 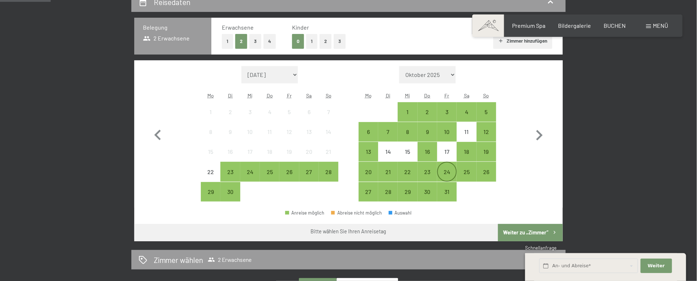 I want to click on div: Thu Oct 16 2025, so click(x=427, y=152).